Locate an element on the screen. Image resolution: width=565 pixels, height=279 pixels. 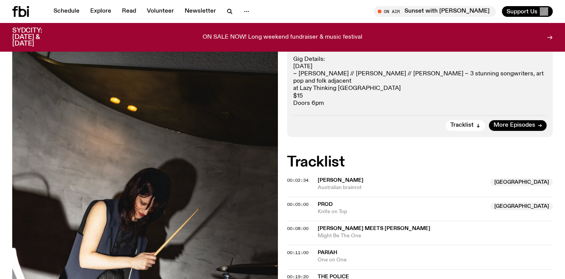
span: Prod is located at coordinates (325, 204).